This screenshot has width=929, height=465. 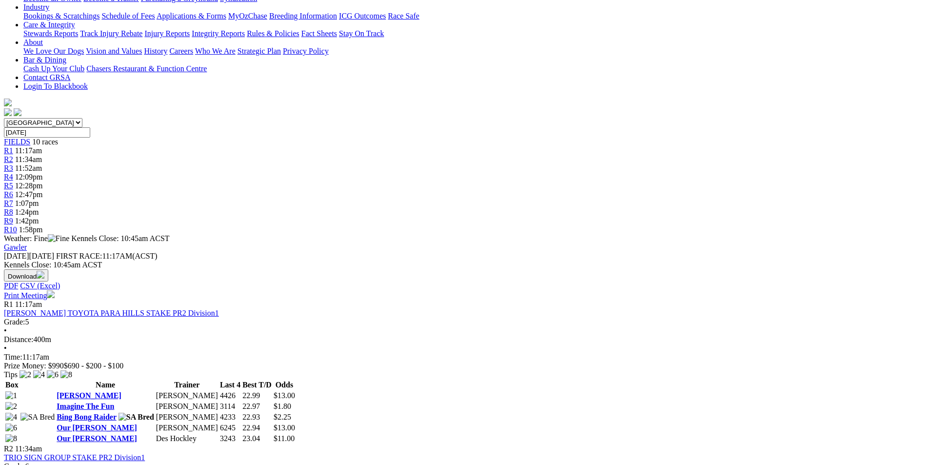 I want to click on span: 12:47pm, so click(x=29, y=194).